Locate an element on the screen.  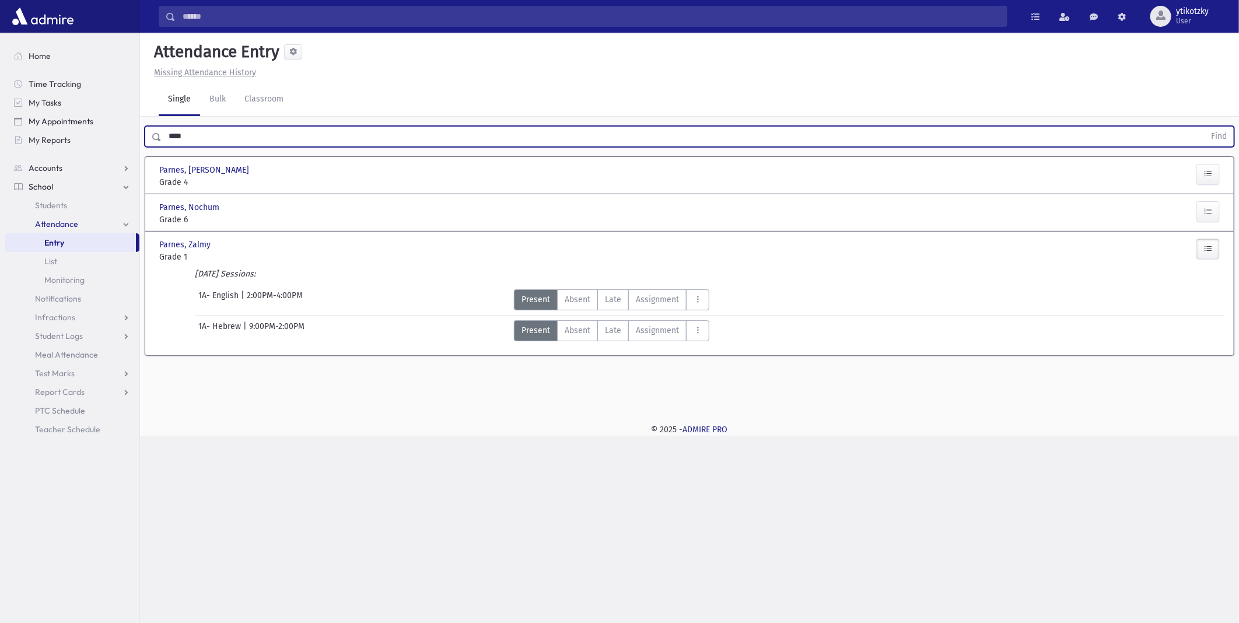
a: Test Marks is located at coordinates (72, 373).